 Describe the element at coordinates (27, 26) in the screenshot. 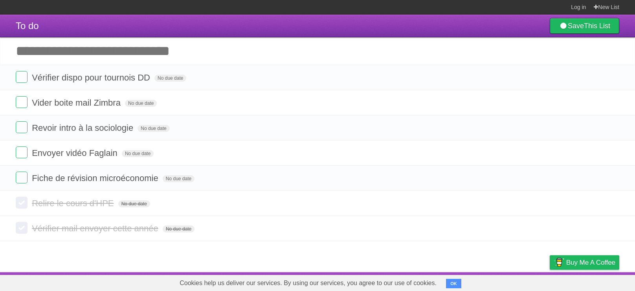

I see `span: To do` at that location.